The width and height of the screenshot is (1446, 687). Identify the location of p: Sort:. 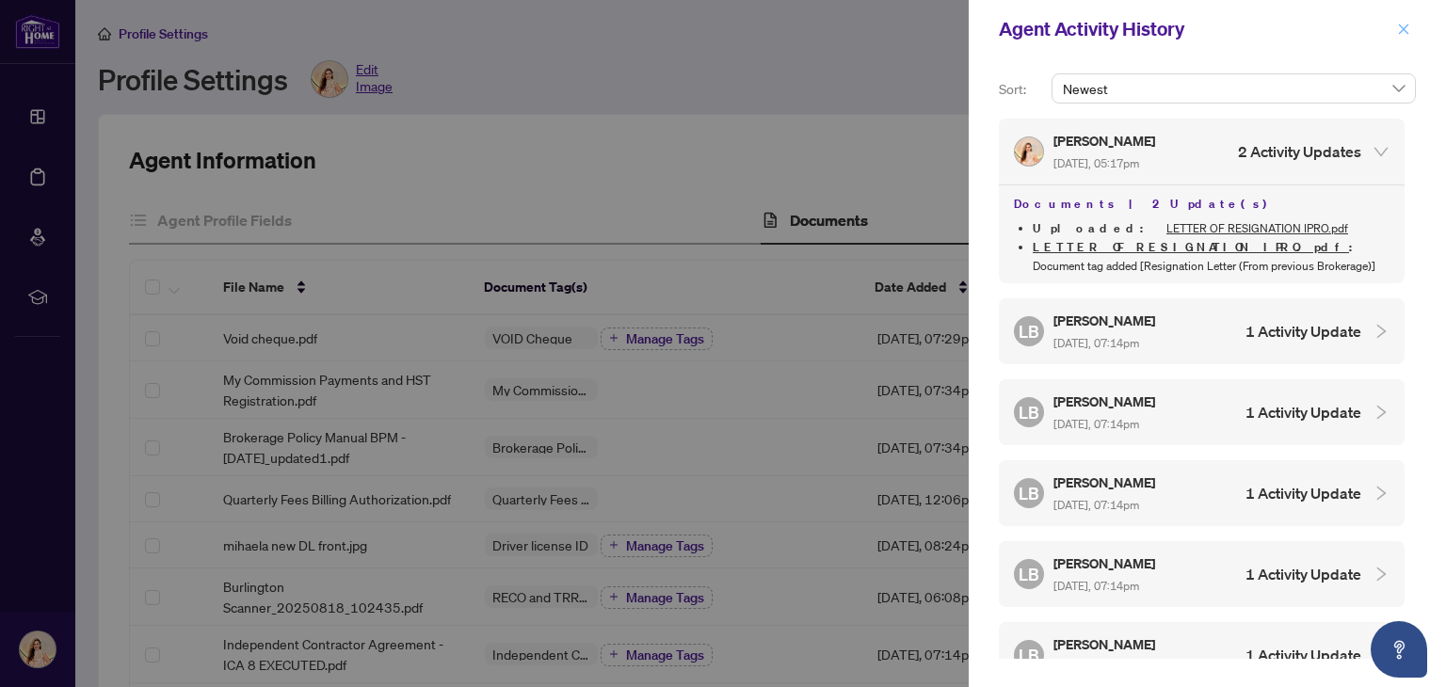
(1021, 89).